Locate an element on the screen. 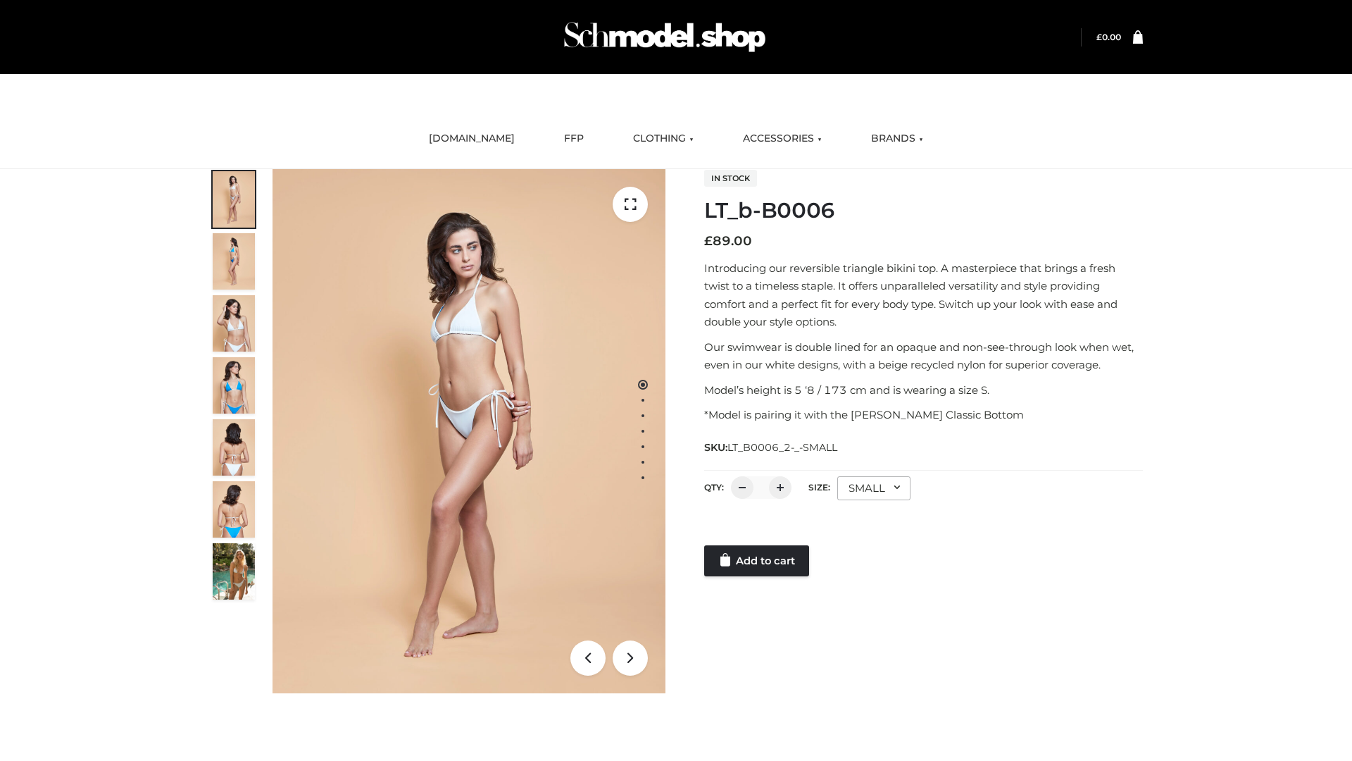 The image size is (1352, 761). div: SMALL is located at coordinates (874, 488).